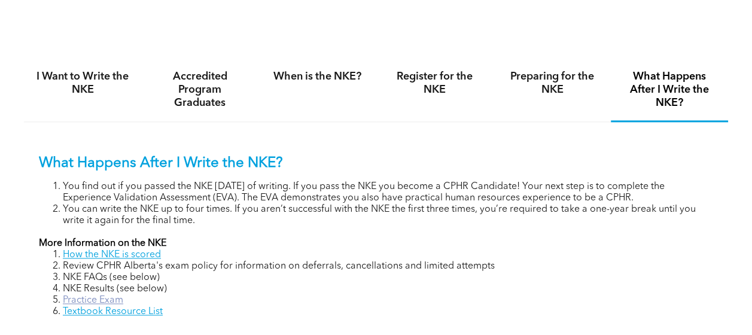 This screenshot has height=335, width=752. I want to click on strong: More Information on the NKE, so click(102, 243).